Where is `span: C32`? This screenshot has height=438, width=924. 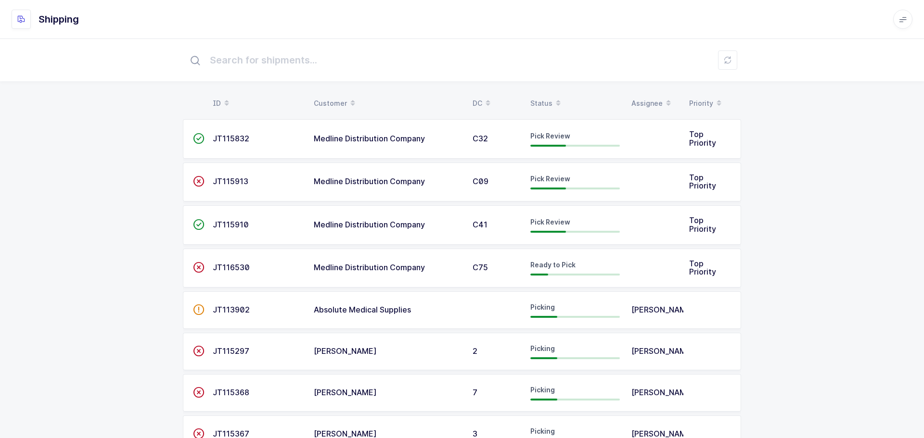 span: C32 is located at coordinates (480, 139).